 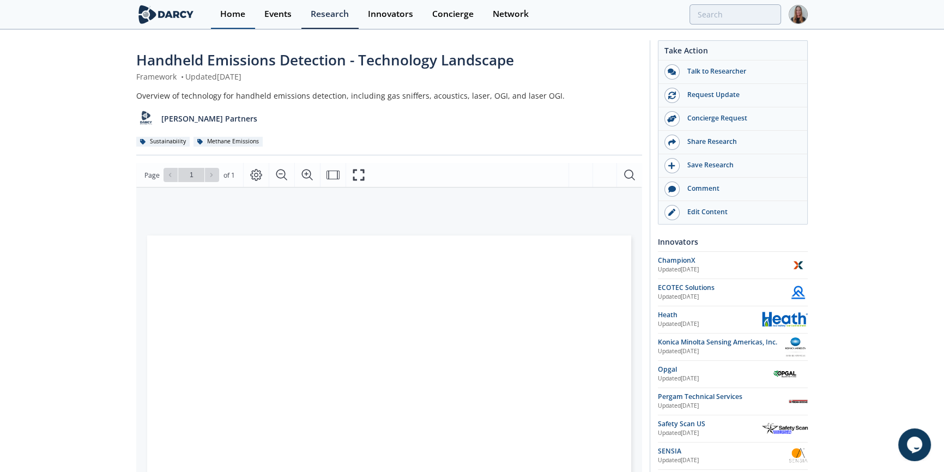 What do you see at coordinates (732, 52) in the screenshot?
I see `div: Take Action` at bounding box center [732, 52].